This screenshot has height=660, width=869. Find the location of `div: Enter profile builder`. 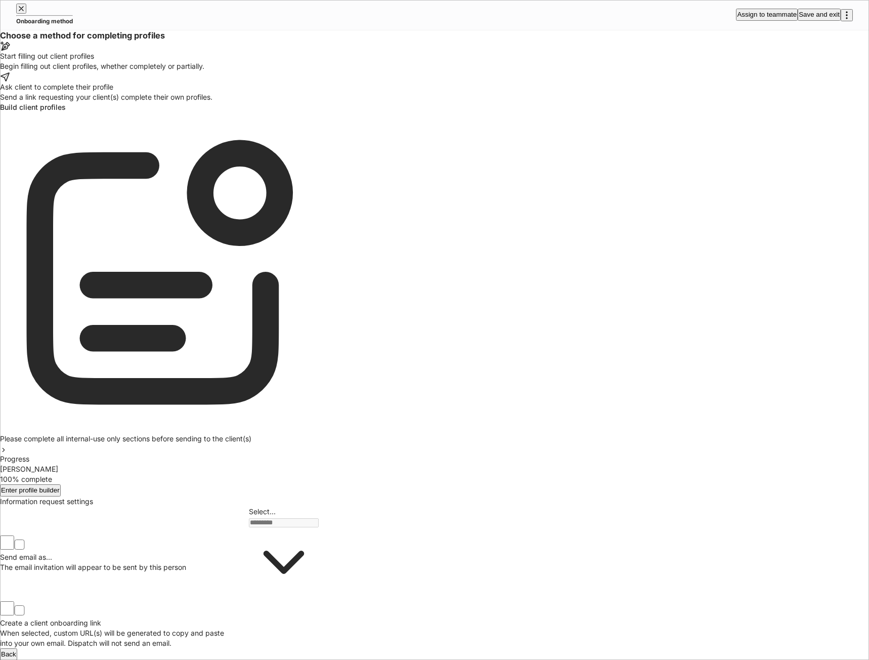

div: Enter profile builder is located at coordinates (30, 490).